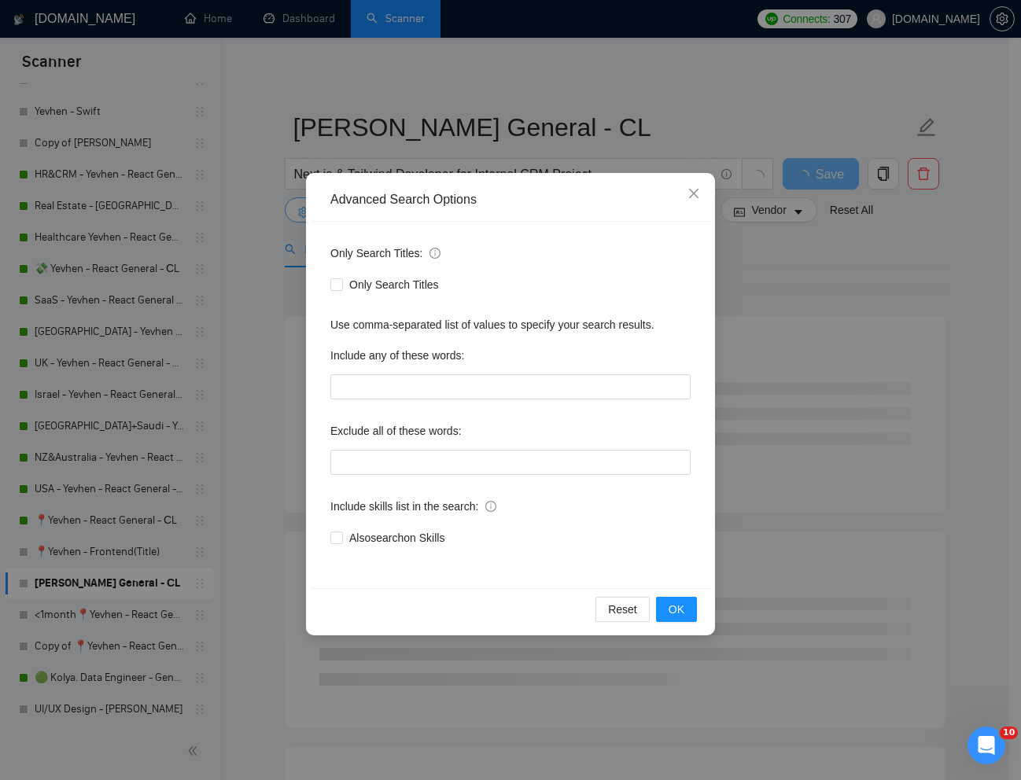 The height and width of the screenshot is (780, 1021). Describe the element at coordinates (693, 194) in the screenshot. I see `button: Close` at that location.